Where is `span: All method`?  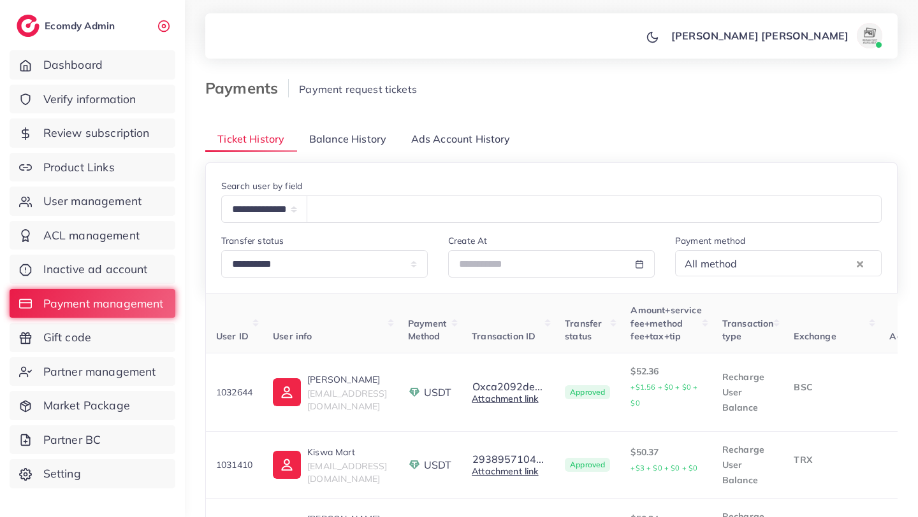 span: All method is located at coordinates (711, 264).